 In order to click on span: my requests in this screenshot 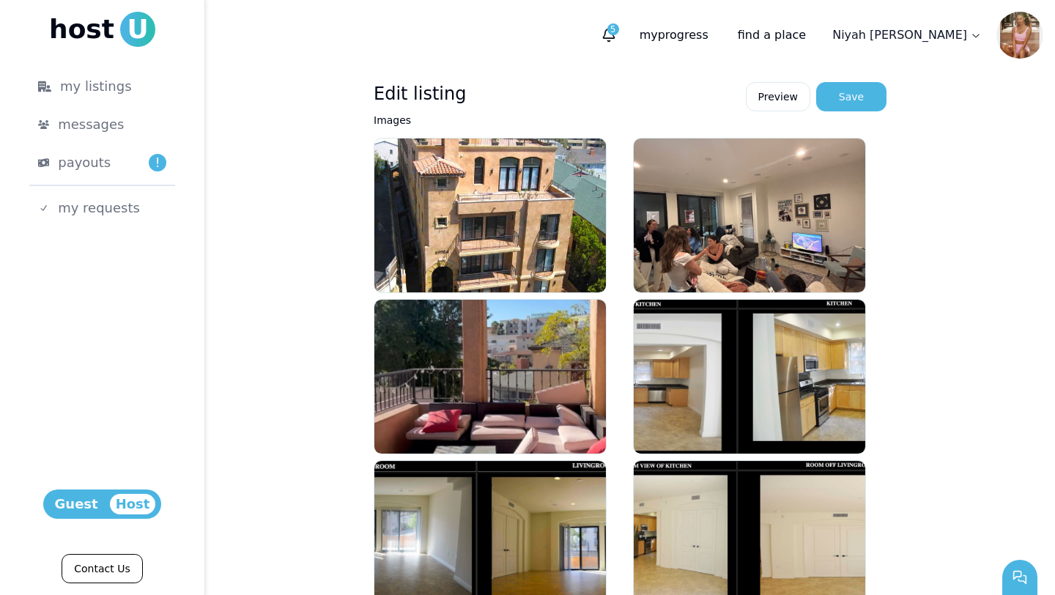, I will do `click(99, 208)`.